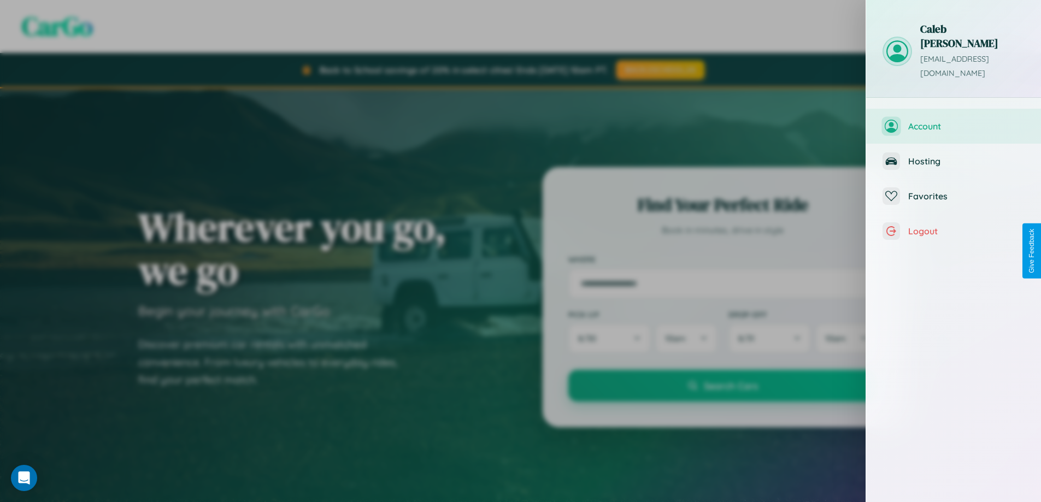  I want to click on button: Favorites, so click(953, 196).